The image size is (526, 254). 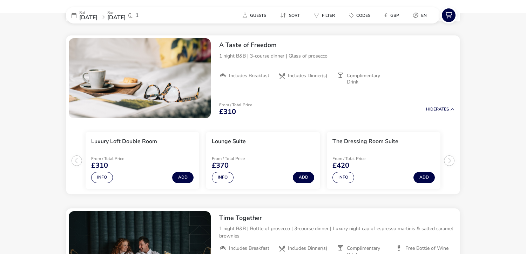 I want to click on p: Sun, so click(x=116, y=13).